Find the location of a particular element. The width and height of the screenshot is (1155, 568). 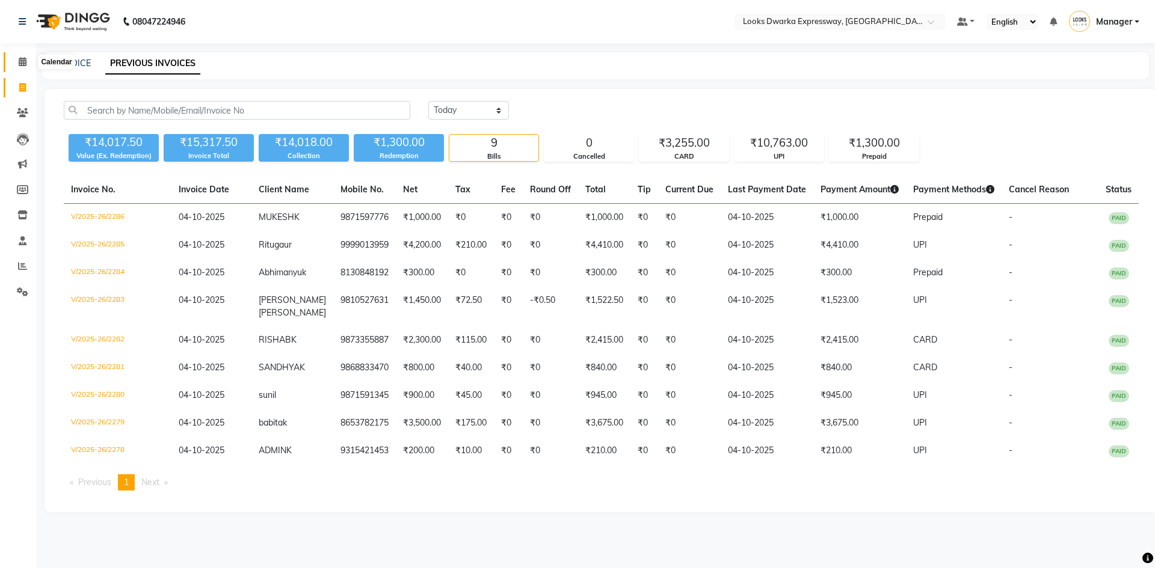

td: 9871597776 is located at coordinates (364, 218).